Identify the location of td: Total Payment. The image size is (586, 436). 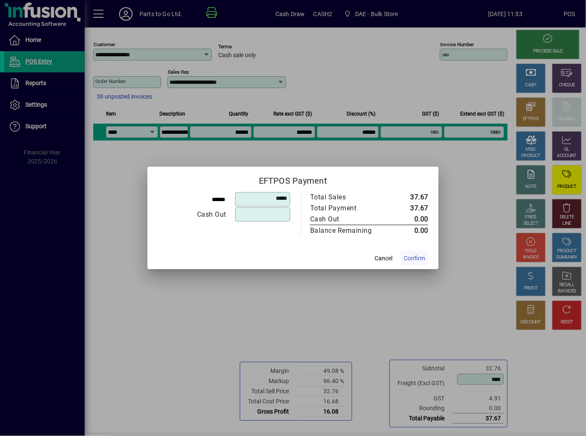
(350, 208).